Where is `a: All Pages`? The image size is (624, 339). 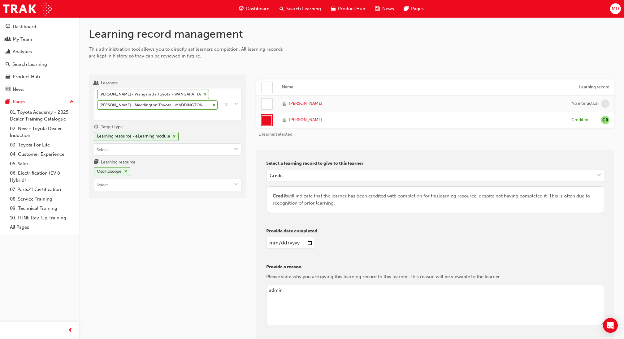
a: All Pages is located at coordinates (42, 227).